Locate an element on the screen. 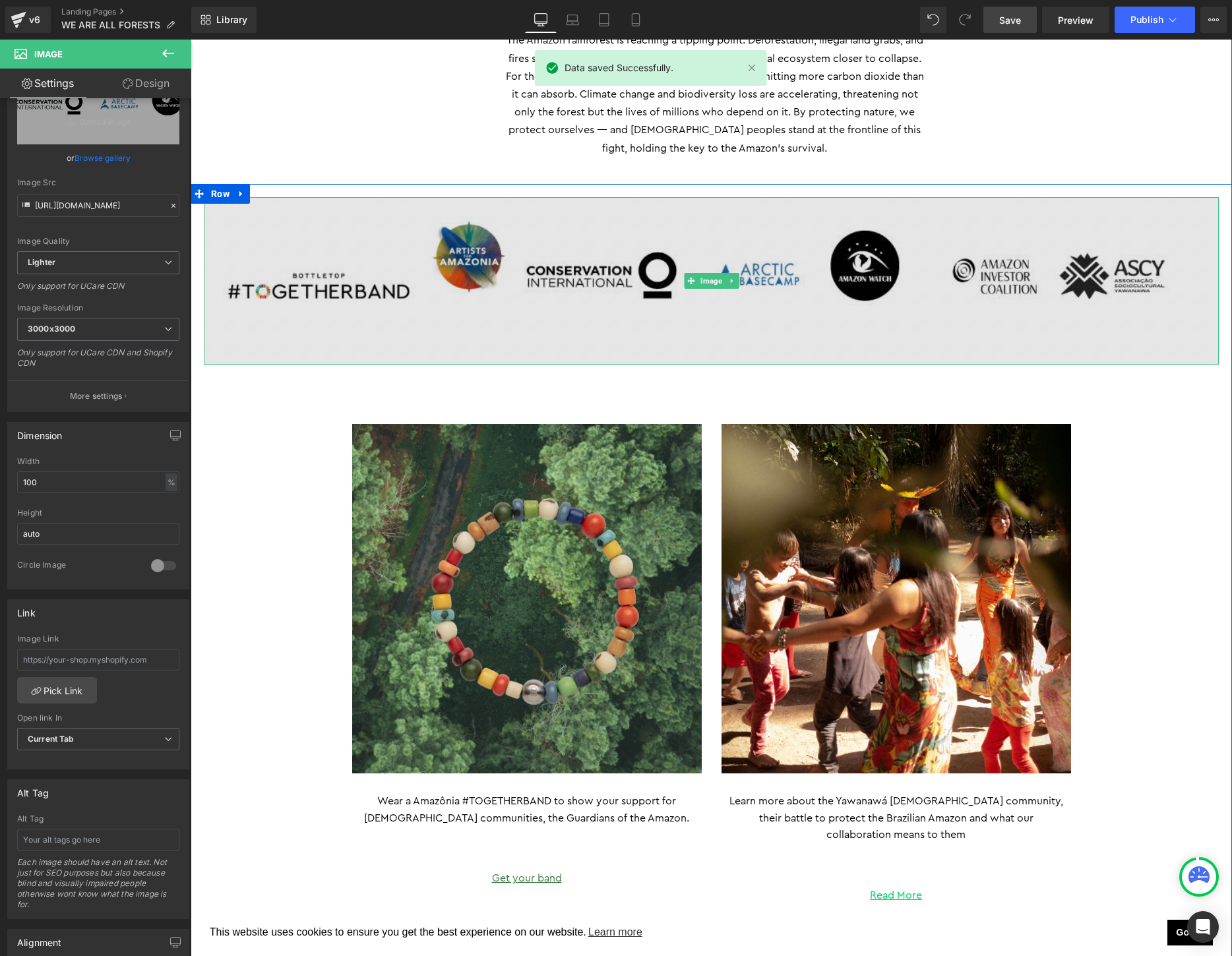  div: or is located at coordinates (98, 158).